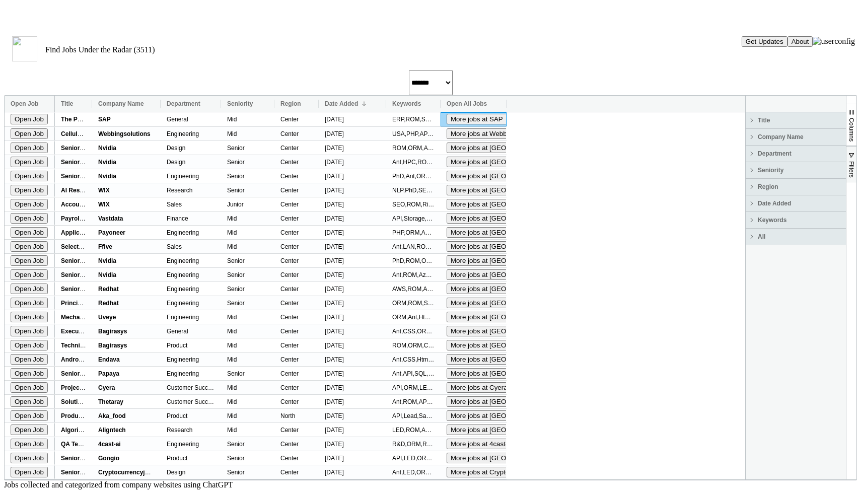 This screenshot has height=494, width=861. What do you see at coordinates (134, 176) in the screenshot?
I see `b: Senior System Software Architect, HPC Networking` at bounding box center [134, 176].